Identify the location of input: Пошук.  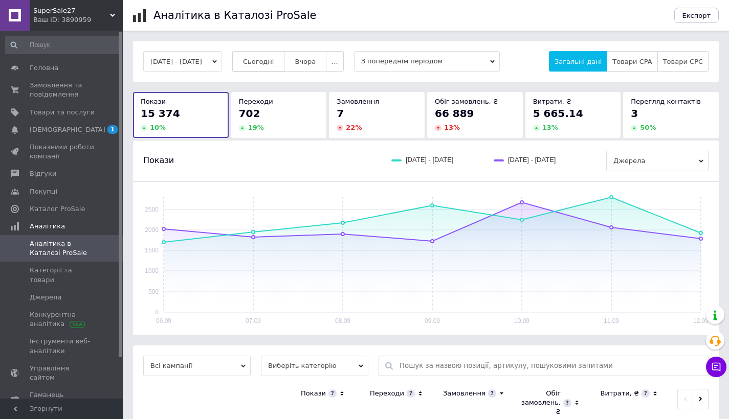
(63, 45).